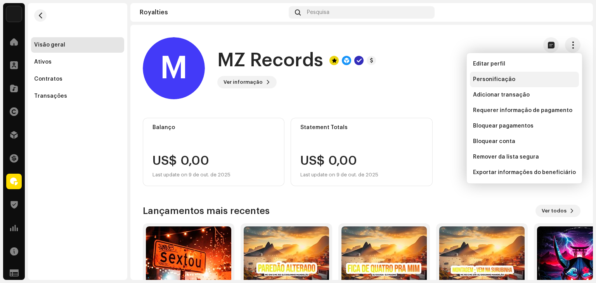 This screenshot has width=596, height=283. What do you see at coordinates (558, 211) in the screenshot?
I see `button: Ver todos` at bounding box center [558, 211].